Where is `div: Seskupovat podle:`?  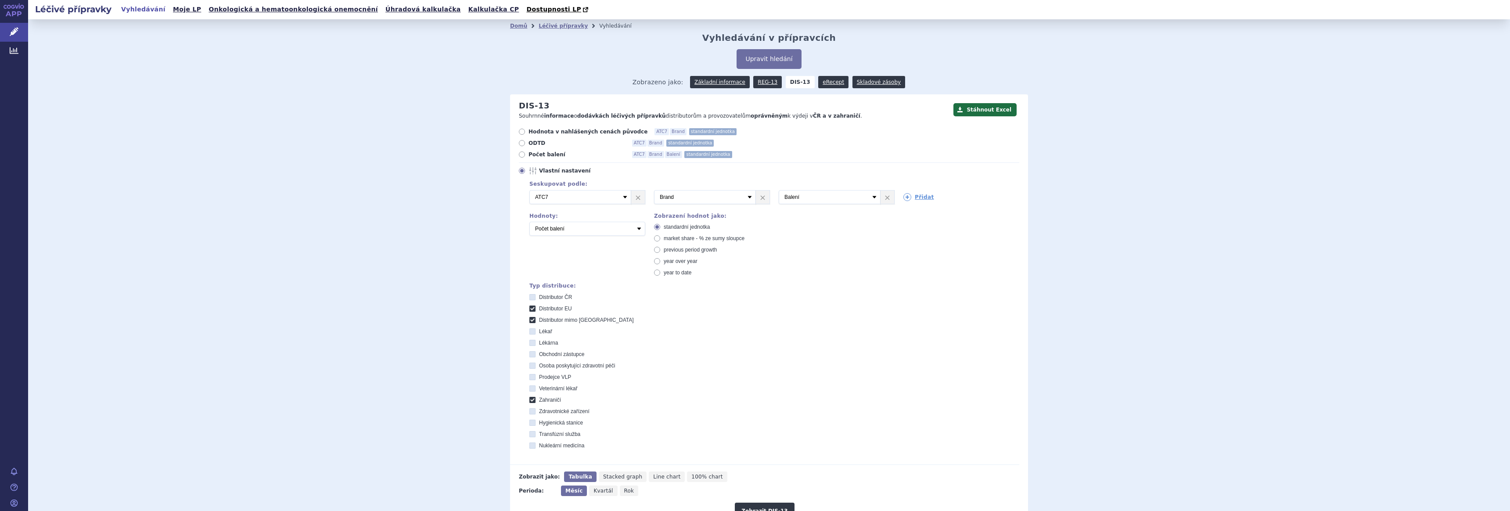
div: Seskupovat podle: is located at coordinates (770, 184).